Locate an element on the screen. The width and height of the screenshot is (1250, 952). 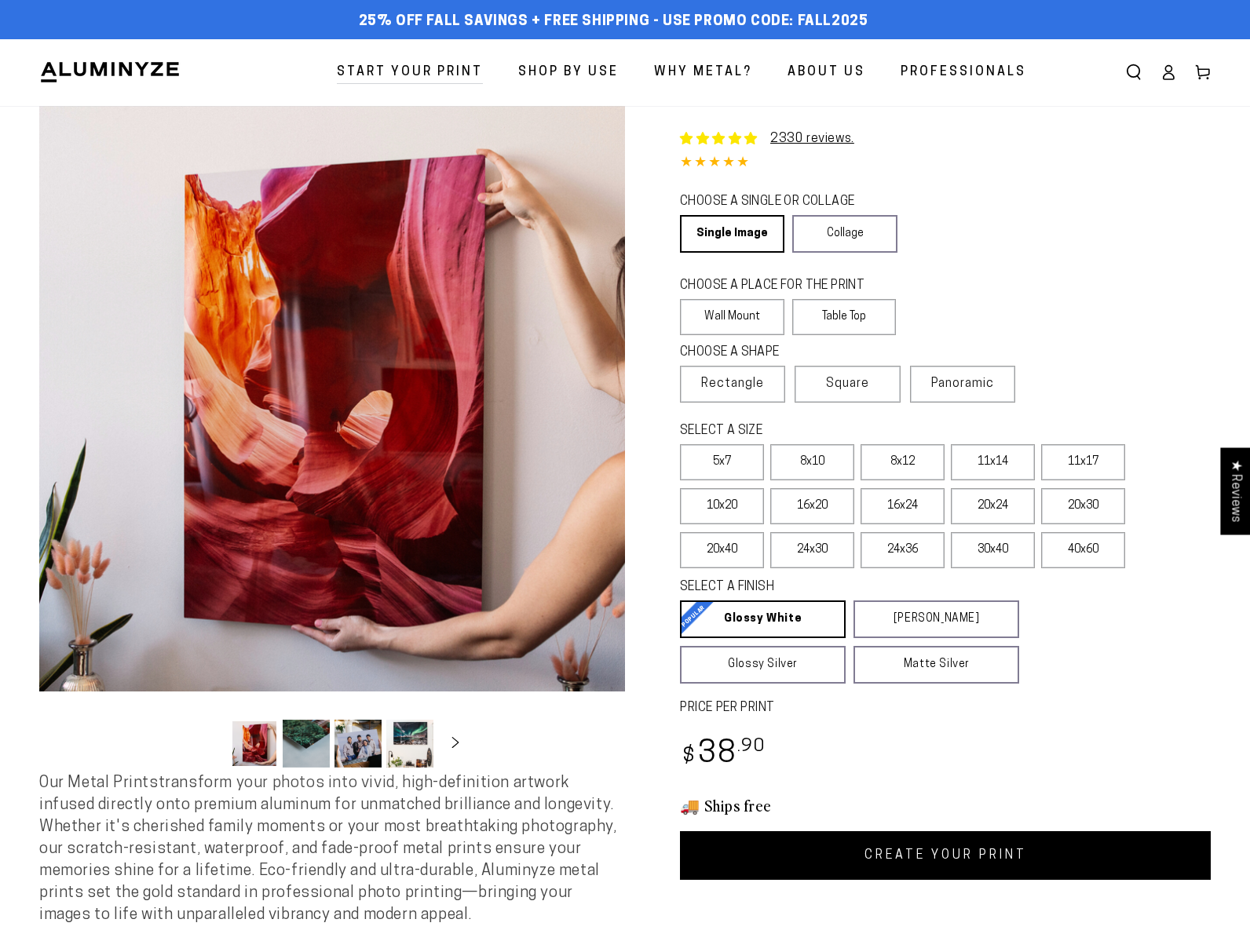
span: Why Metal? is located at coordinates (703, 72).